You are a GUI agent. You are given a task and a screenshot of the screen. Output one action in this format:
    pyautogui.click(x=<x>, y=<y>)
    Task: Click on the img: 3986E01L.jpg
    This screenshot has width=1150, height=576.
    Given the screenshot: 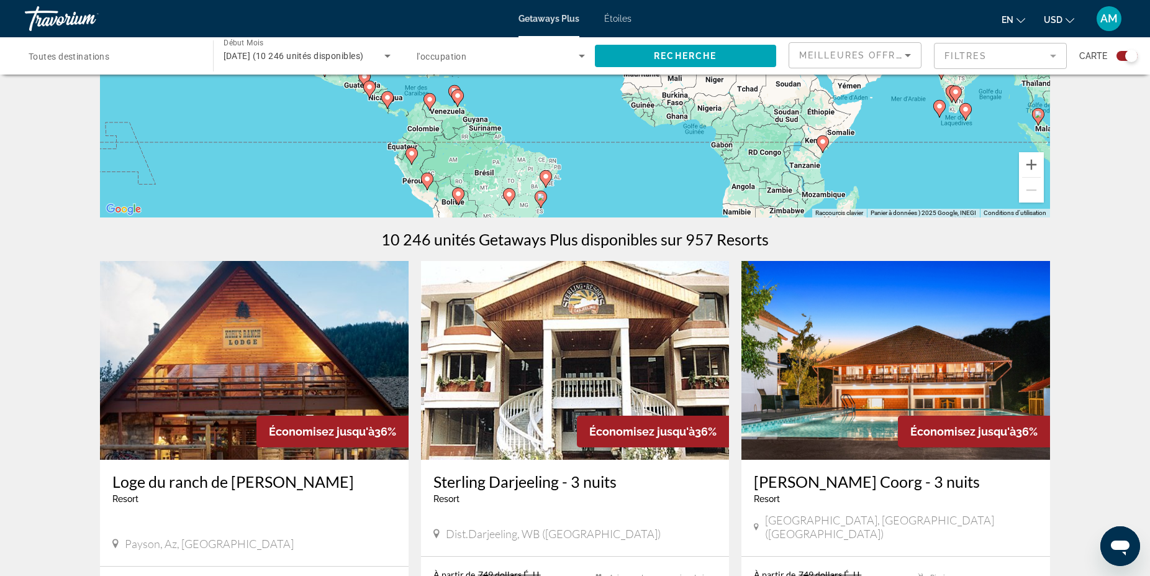 What is the action you would take?
    pyautogui.click(x=254, y=360)
    